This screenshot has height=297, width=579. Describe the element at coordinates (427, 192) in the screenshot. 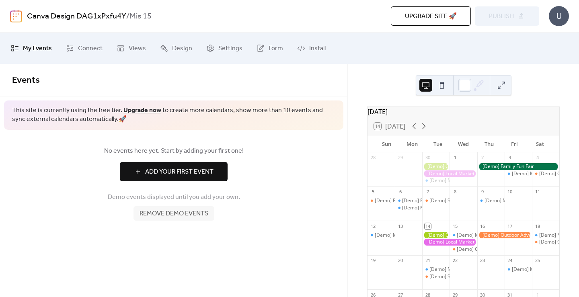

I see `div: 7` at that location.